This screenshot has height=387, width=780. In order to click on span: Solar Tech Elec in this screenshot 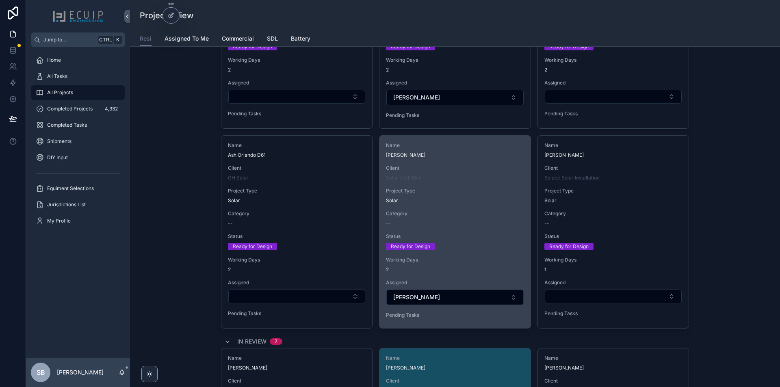, I will do `click(404, 178)`.